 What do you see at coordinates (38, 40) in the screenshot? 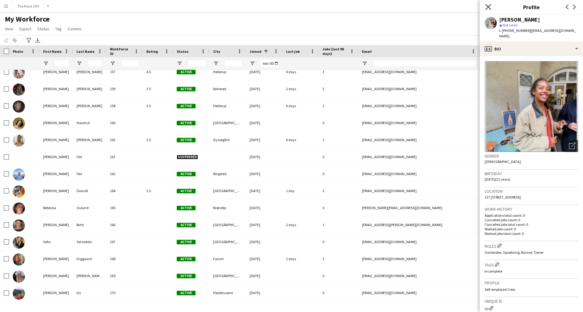
I see `app-action-btn: Export XLSX` at bounding box center [38, 40].